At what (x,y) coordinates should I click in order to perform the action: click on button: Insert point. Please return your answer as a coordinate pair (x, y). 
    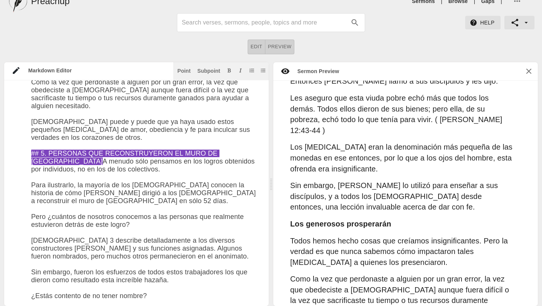
    Looking at the image, I should click on (184, 70).